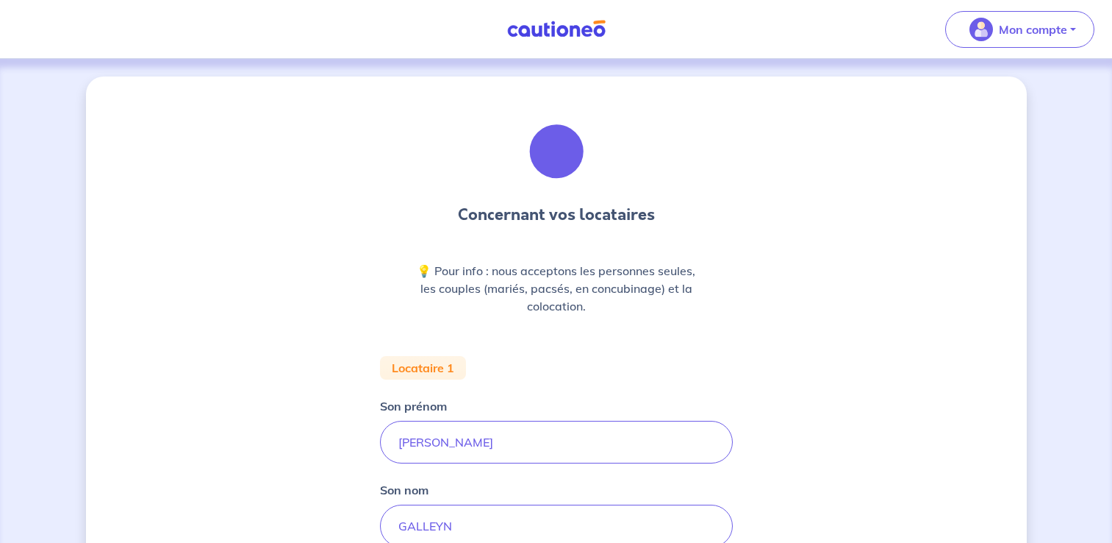  I want to click on img: Cautioneo, so click(557, 29).